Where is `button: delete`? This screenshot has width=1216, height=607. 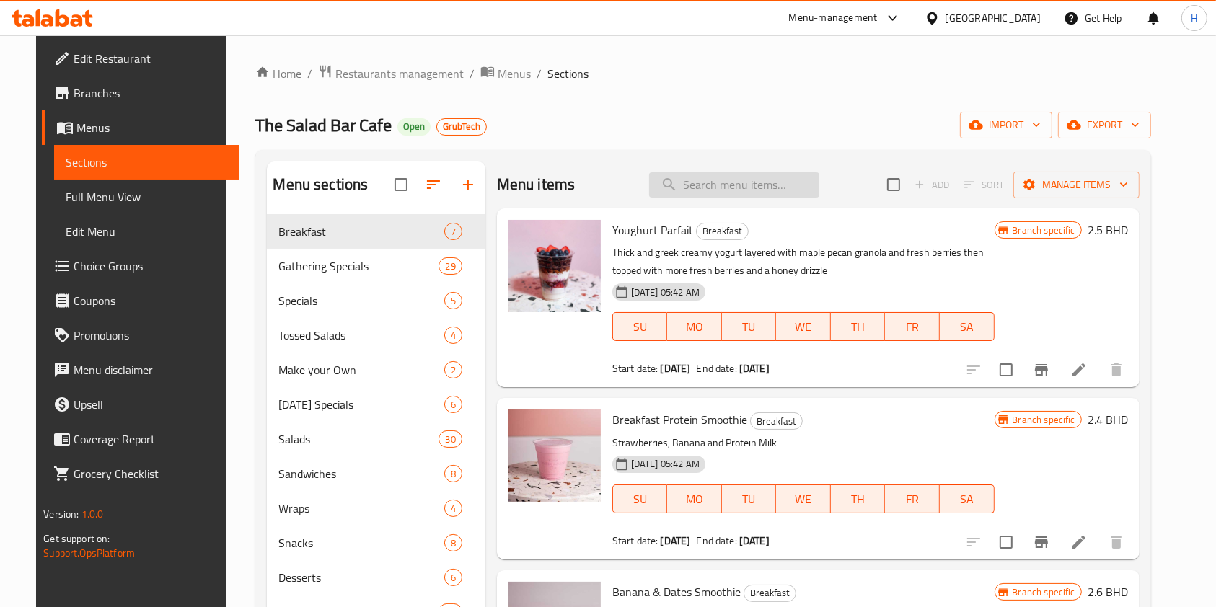 button: delete is located at coordinates (1117, 370).